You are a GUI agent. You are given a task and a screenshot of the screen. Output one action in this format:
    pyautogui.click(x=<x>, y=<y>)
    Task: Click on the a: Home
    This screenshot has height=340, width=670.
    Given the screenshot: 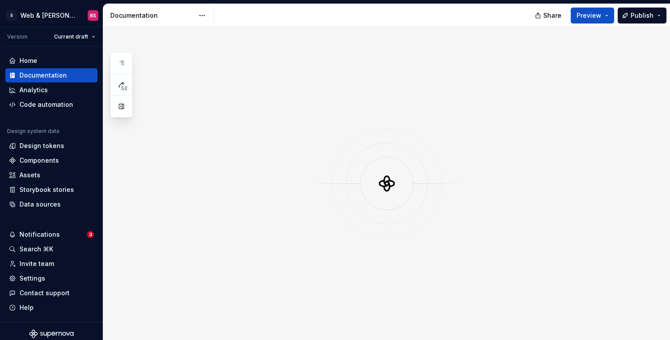 What is the action you would take?
    pyautogui.click(x=51, y=61)
    